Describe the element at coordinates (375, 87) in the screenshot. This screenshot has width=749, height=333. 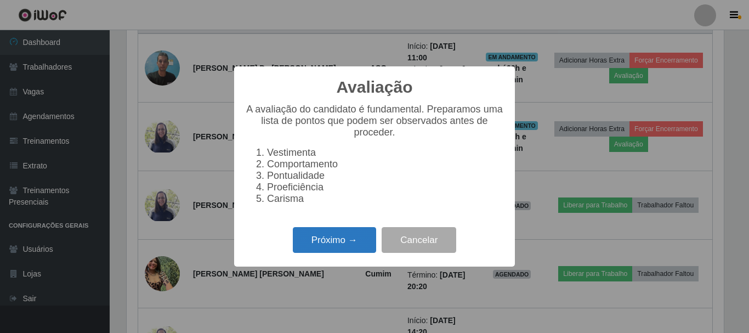
I see `h2: Avaliação` at that location.